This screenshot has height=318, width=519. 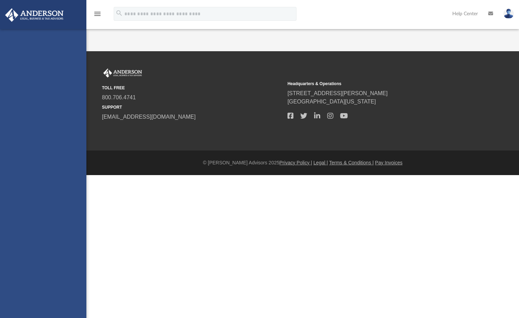 What do you see at coordinates (192, 107) in the screenshot?
I see `small: SUPPORT` at bounding box center [192, 107].